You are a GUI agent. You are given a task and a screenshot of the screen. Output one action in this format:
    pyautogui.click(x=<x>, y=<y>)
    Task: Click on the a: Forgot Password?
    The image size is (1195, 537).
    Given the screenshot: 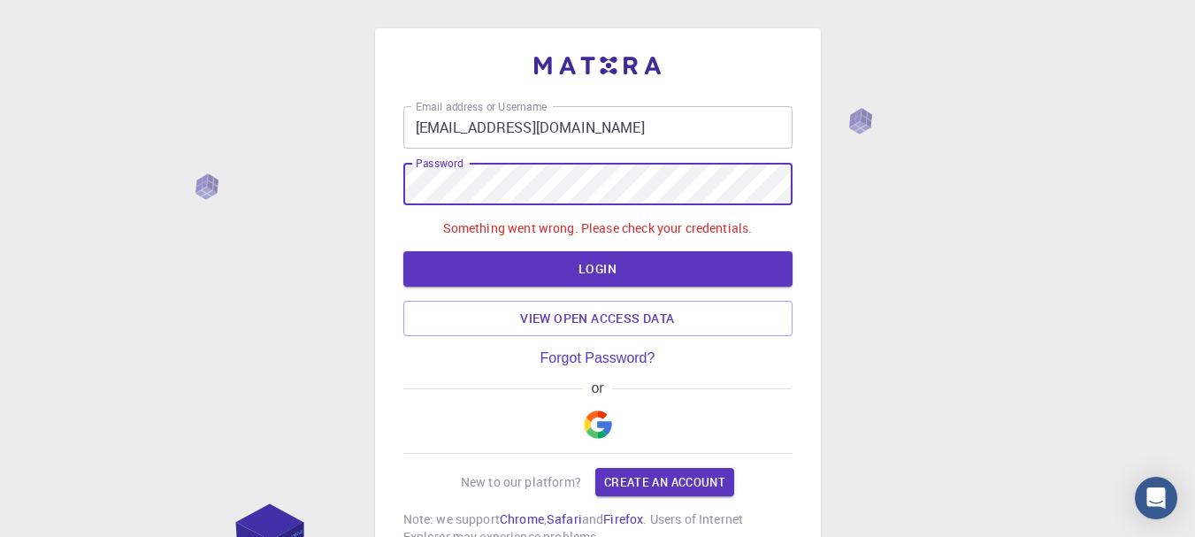 What is the action you would take?
    pyautogui.click(x=598, y=358)
    